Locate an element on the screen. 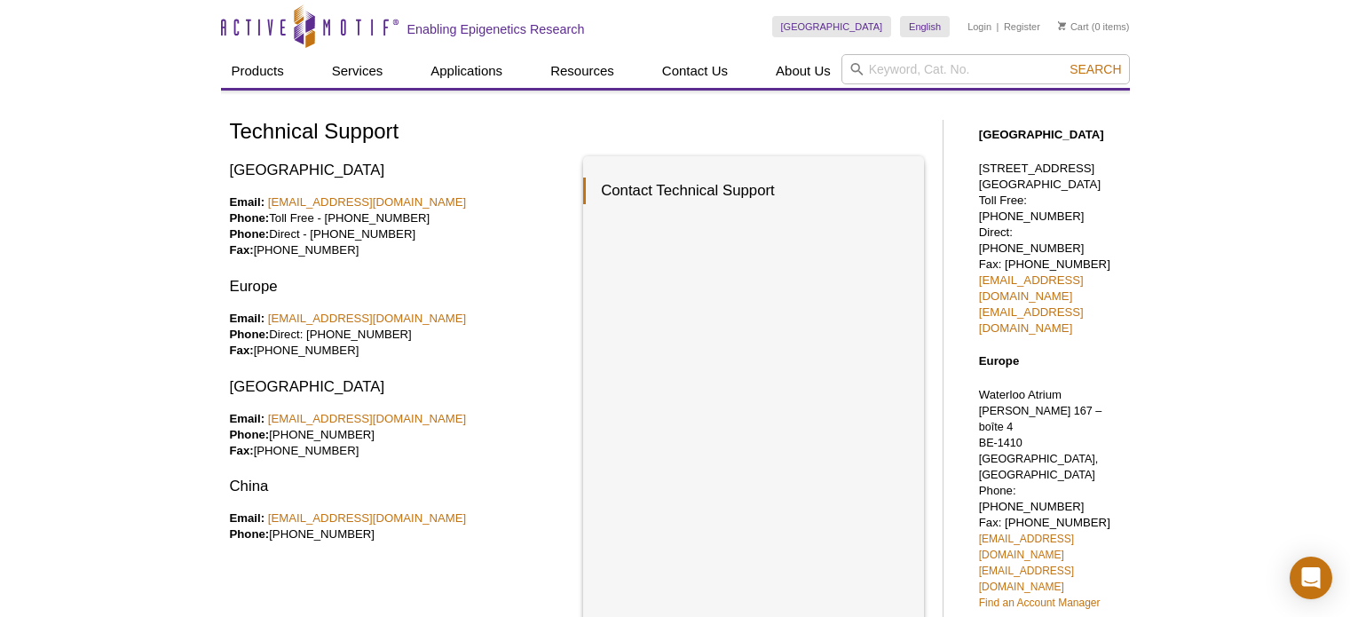  a: Resources is located at coordinates (582, 71).